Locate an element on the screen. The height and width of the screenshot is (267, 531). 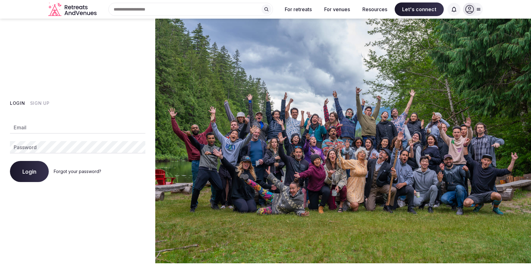
svg: Retreats and Venues company logo is located at coordinates (73, 9).